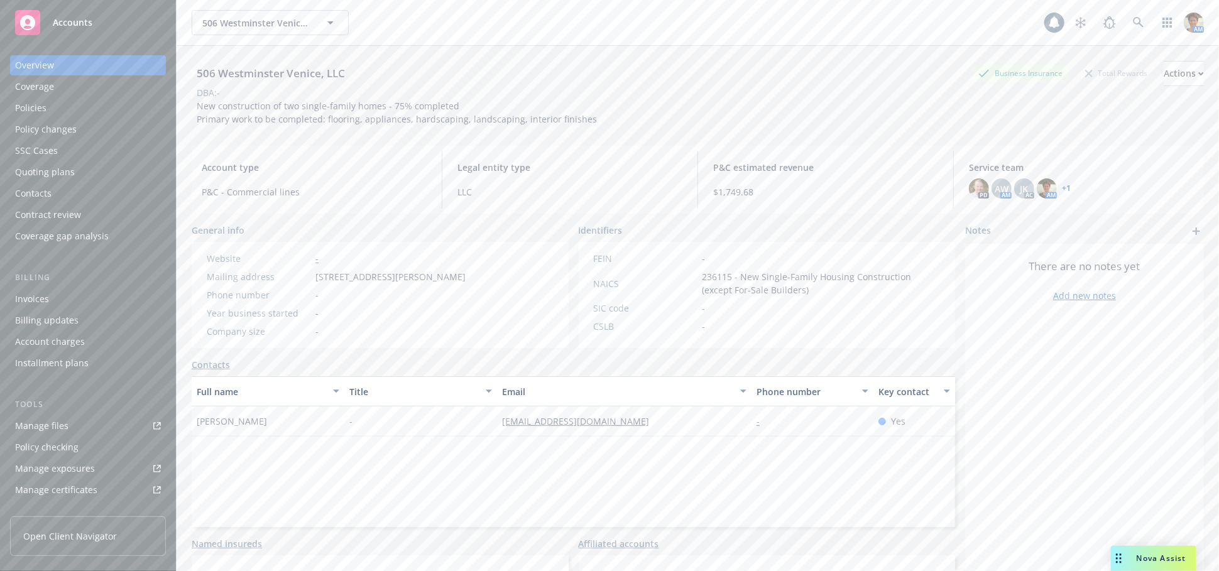  Describe the element at coordinates (914, 392) in the screenshot. I see `button: Key contact` at that location.